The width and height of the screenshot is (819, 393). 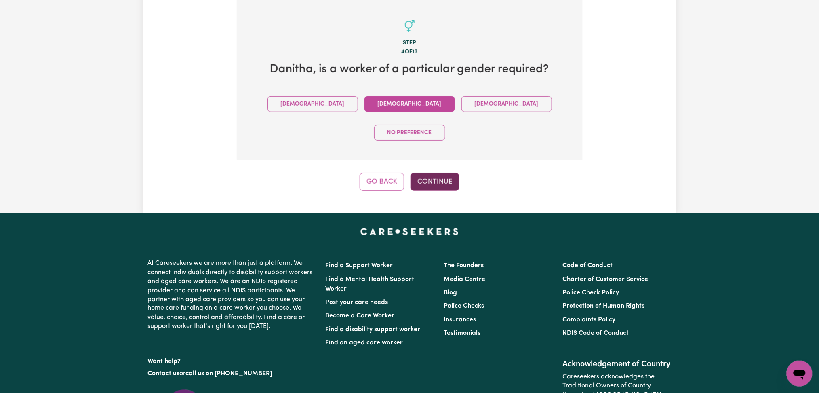 I want to click on a: Code of Conduct, so click(x=587, y=265).